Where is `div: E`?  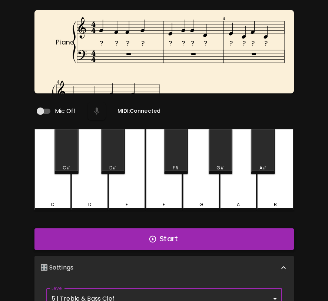 div: E is located at coordinates (127, 204).